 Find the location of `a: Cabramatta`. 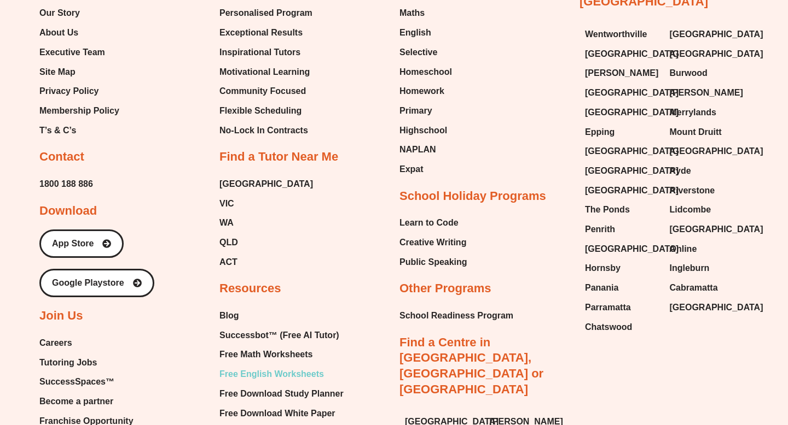

a: Cabramatta is located at coordinates (706, 288).